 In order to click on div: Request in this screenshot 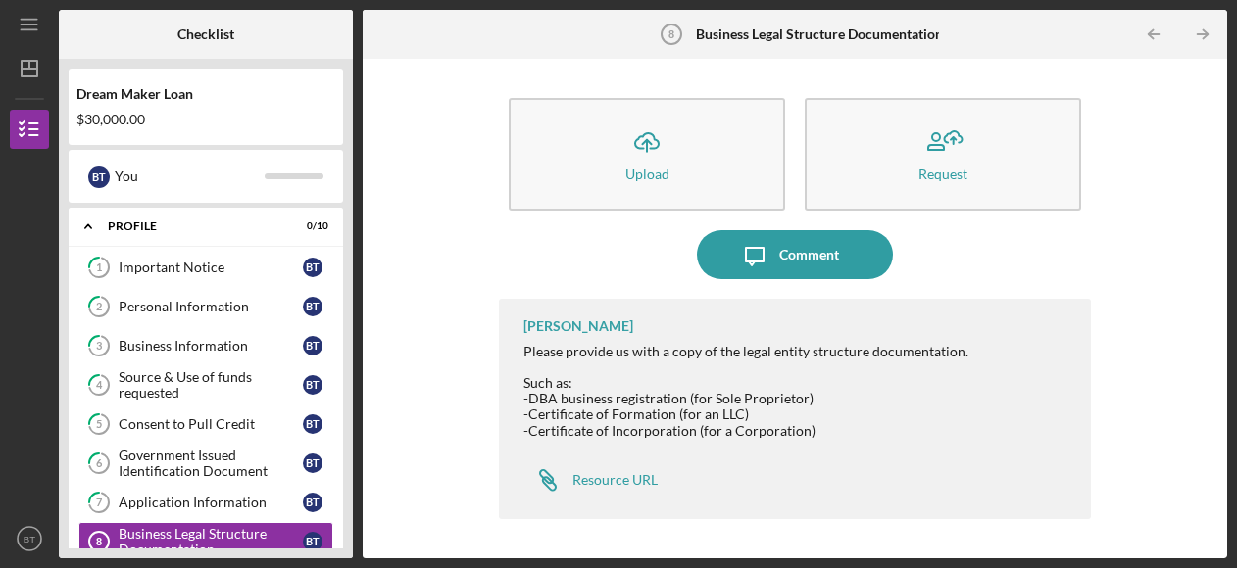, I will do `click(943, 173)`.